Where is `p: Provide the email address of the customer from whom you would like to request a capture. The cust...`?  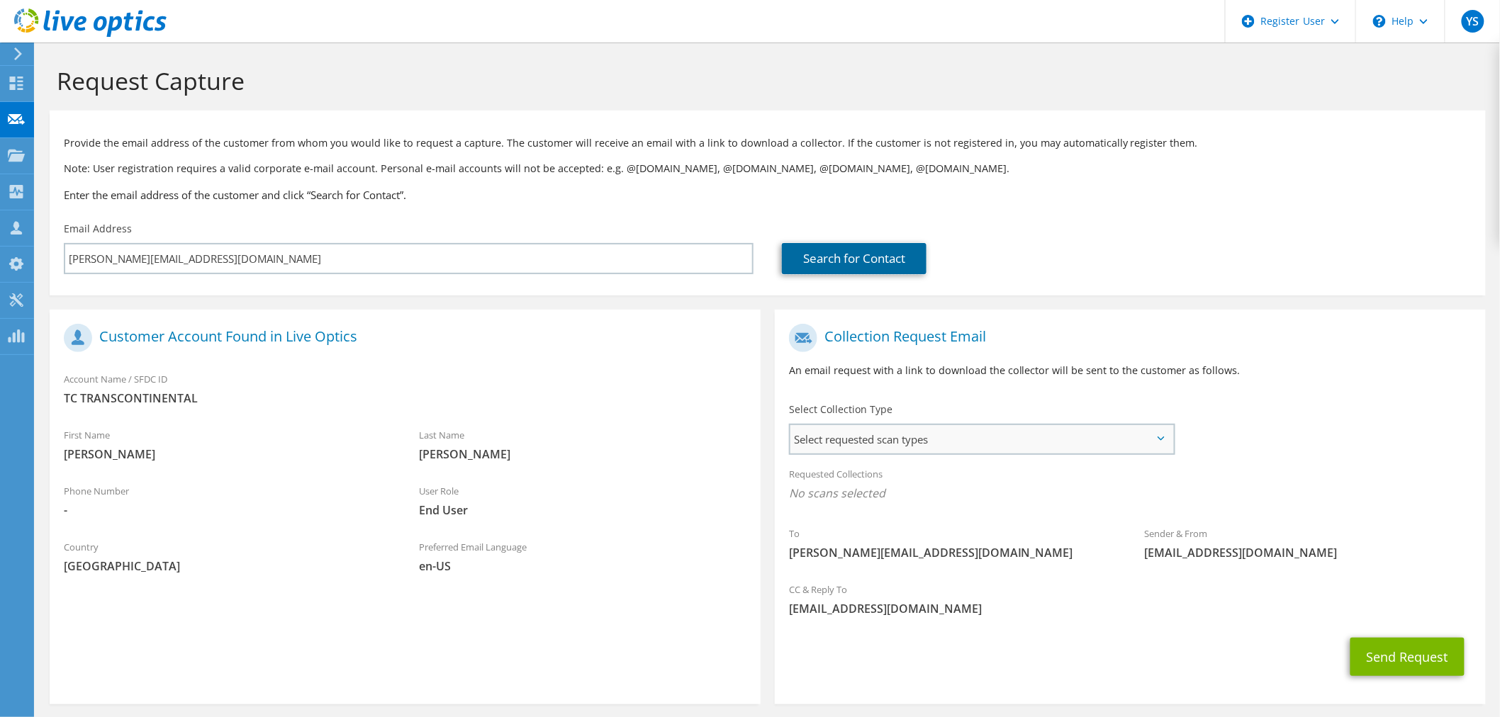 p: Provide the email address of the customer from whom you would like to request a capture. The cust... is located at coordinates (768, 143).